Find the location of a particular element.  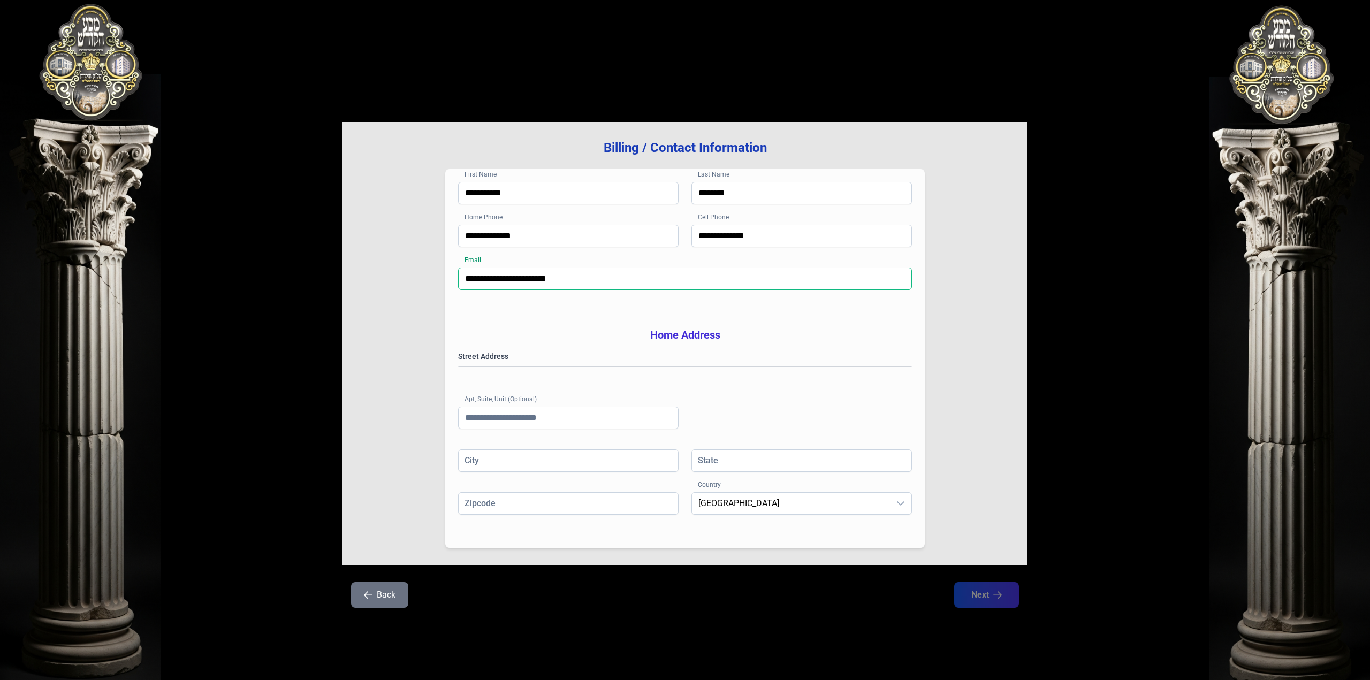

button: Back is located at coordinates (379, 595).